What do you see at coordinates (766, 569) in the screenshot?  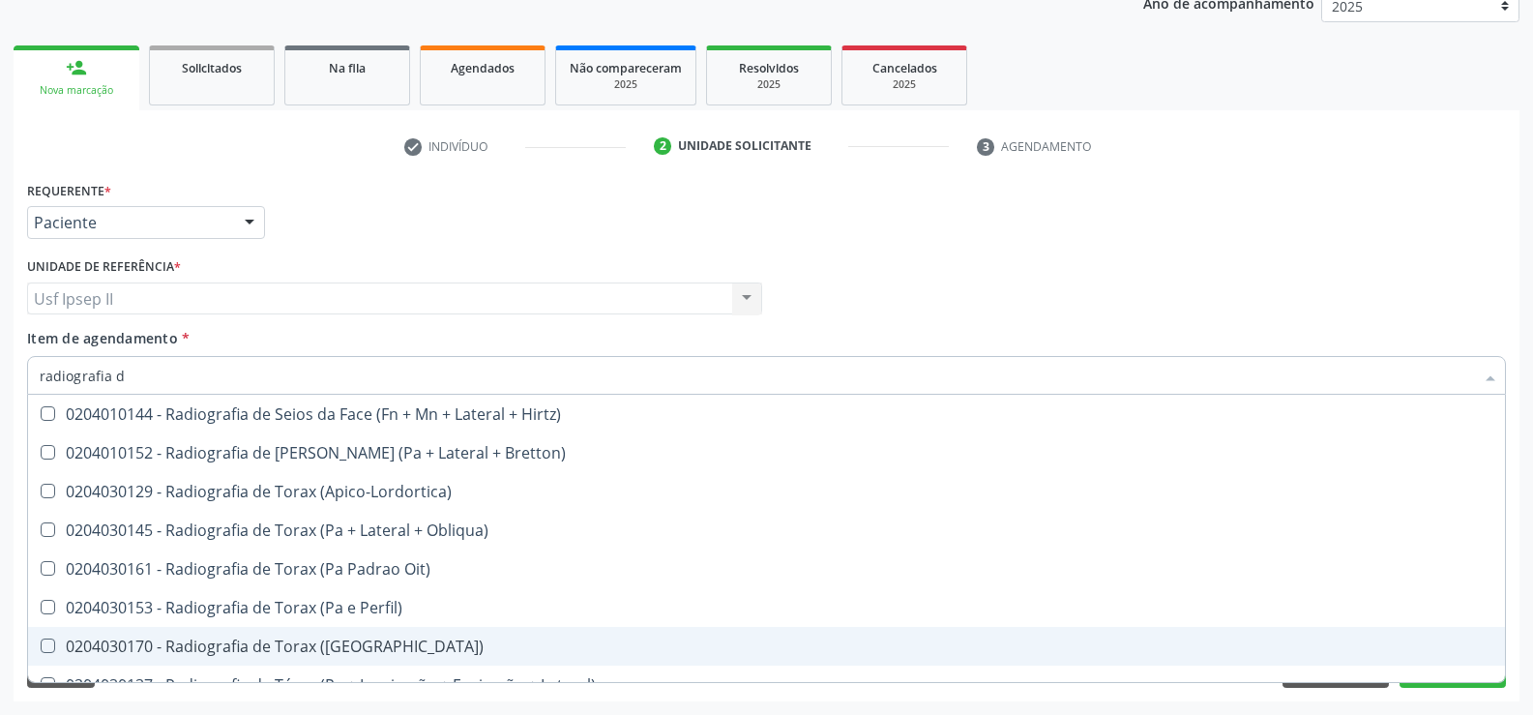 I see `div: 0204030161 - Radiografia de Torax (Pa Padrao Oit)` at bounding box center [766, 569].